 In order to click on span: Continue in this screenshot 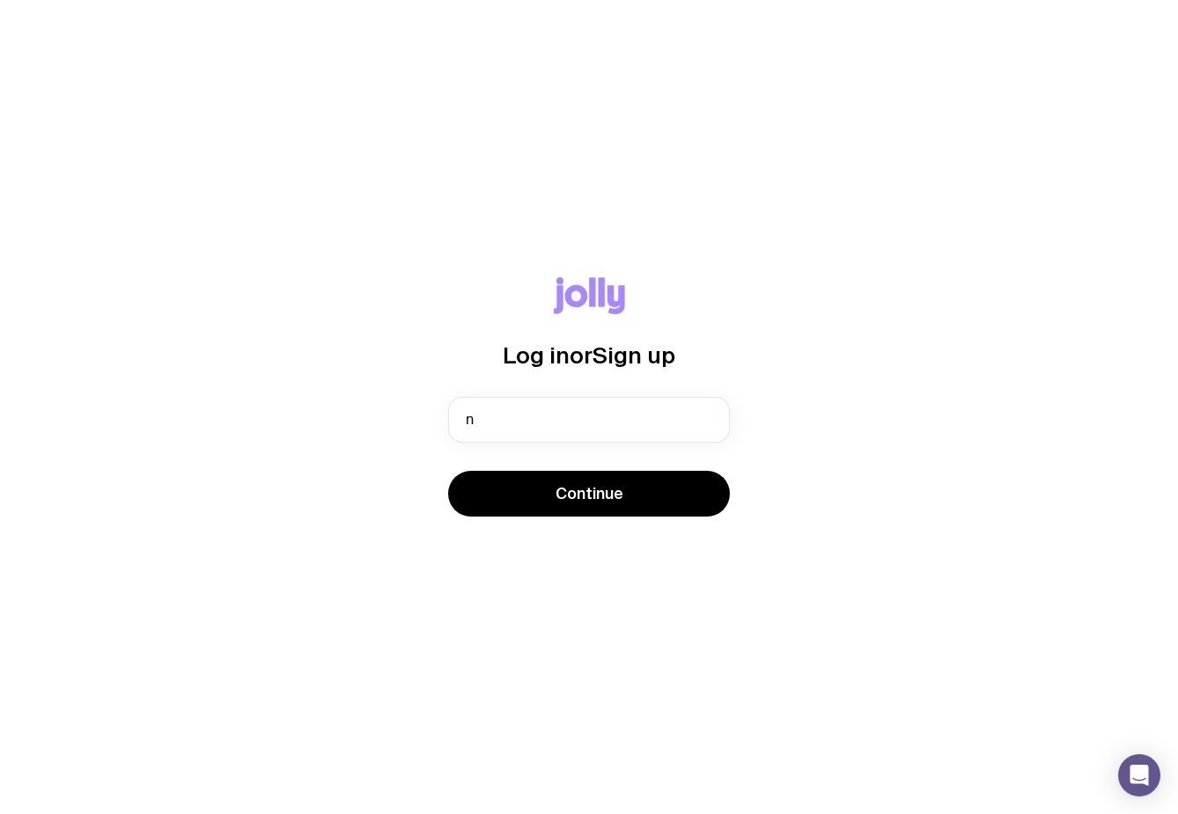, I will do `click(589, 494)`.